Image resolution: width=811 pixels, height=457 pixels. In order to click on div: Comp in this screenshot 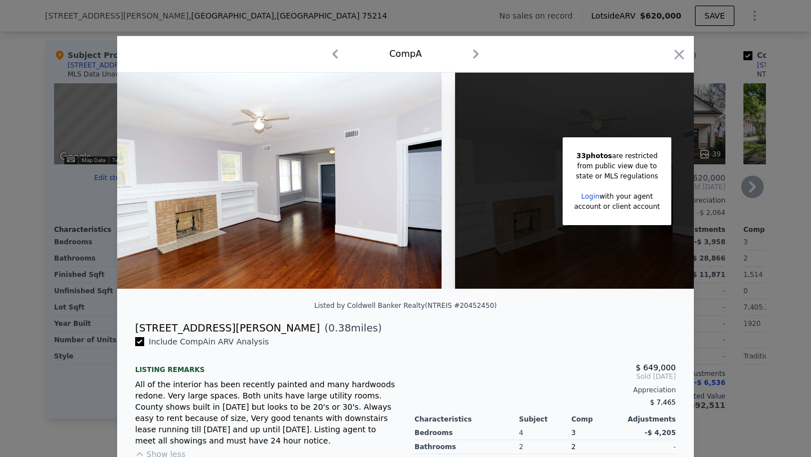, I will do `click(597, 419)`.